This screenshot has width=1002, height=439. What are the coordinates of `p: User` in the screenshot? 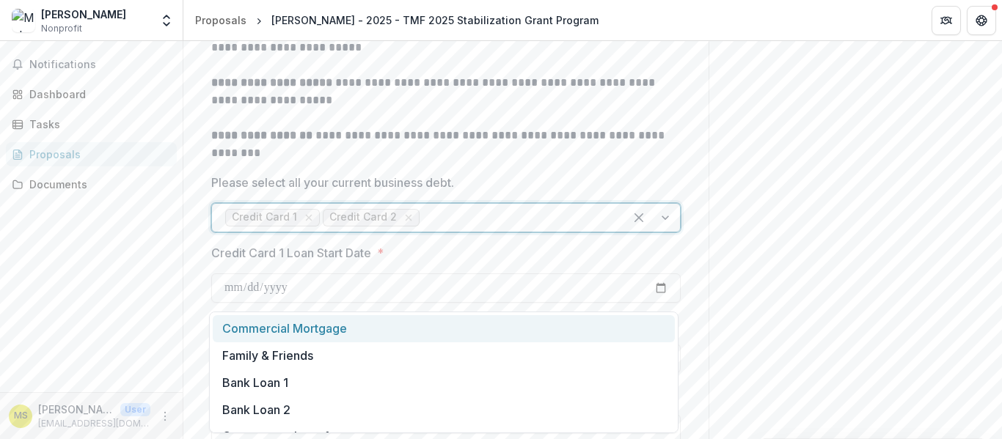 It's located at (135, 410).